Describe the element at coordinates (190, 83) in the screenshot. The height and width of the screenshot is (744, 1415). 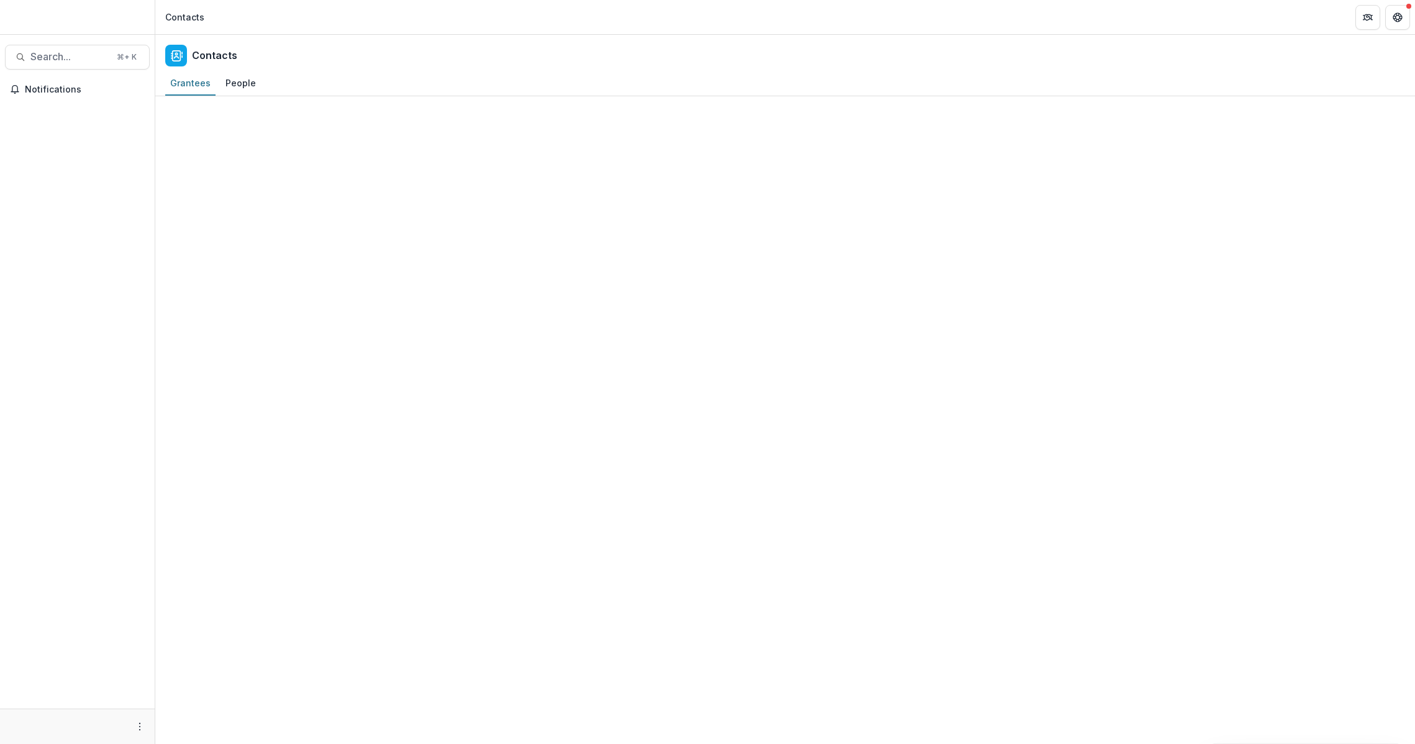
I see `a: Grantees` at that location.